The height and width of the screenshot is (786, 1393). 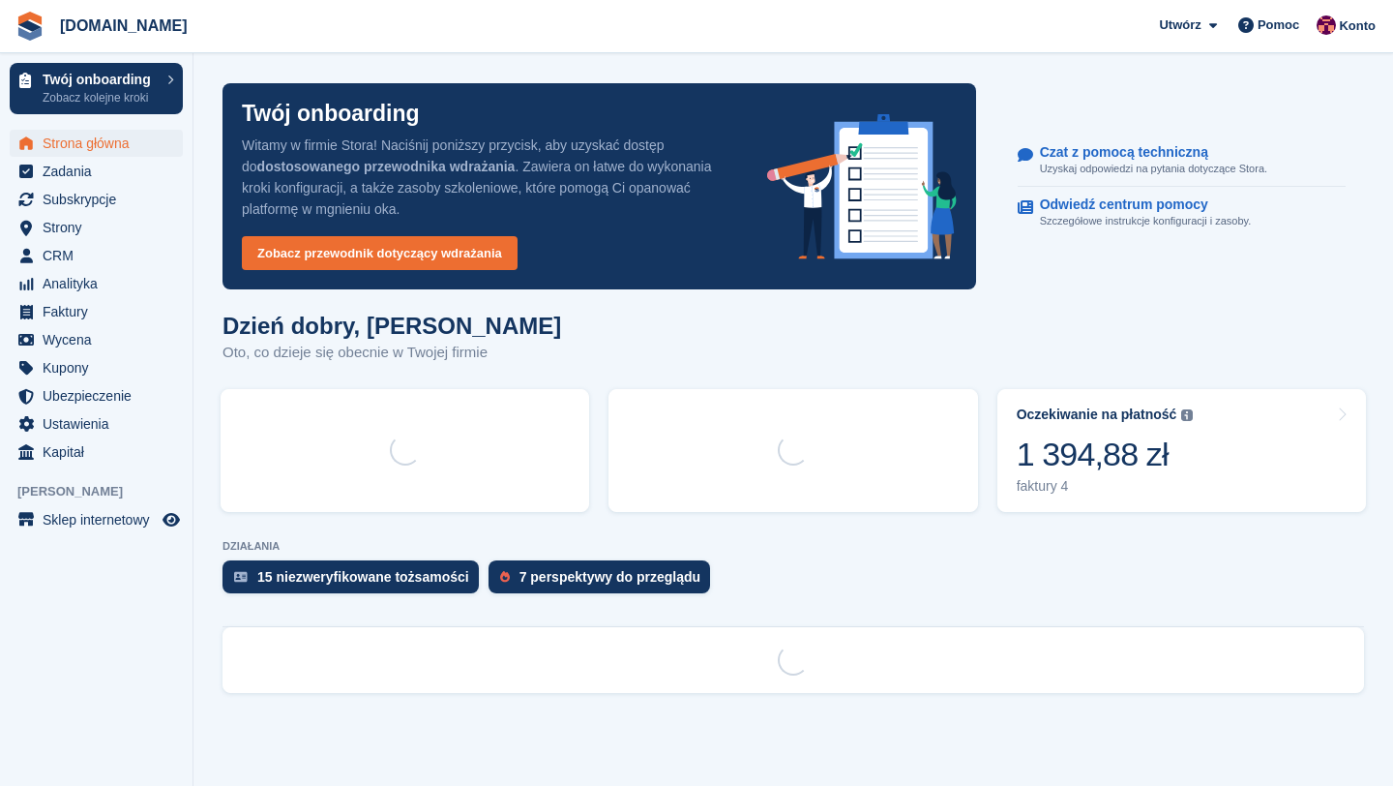 I want to click on span: CRM, so click(x=101, y=255).